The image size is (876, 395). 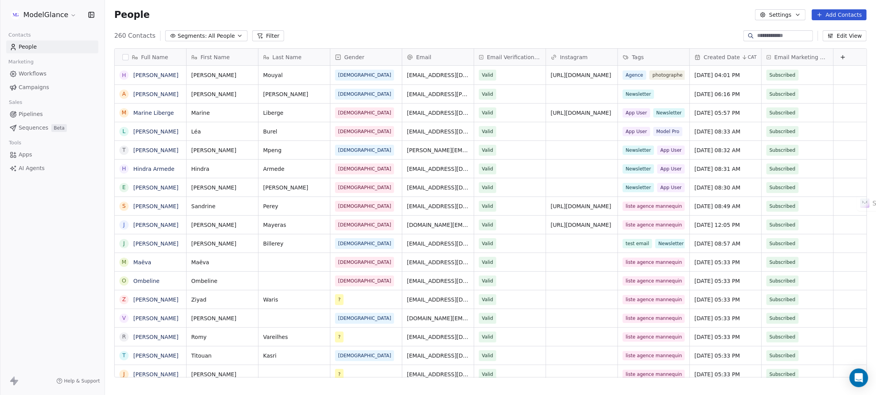 I want to click on span: Email Marketing Consent, so click(x=801, y=57).